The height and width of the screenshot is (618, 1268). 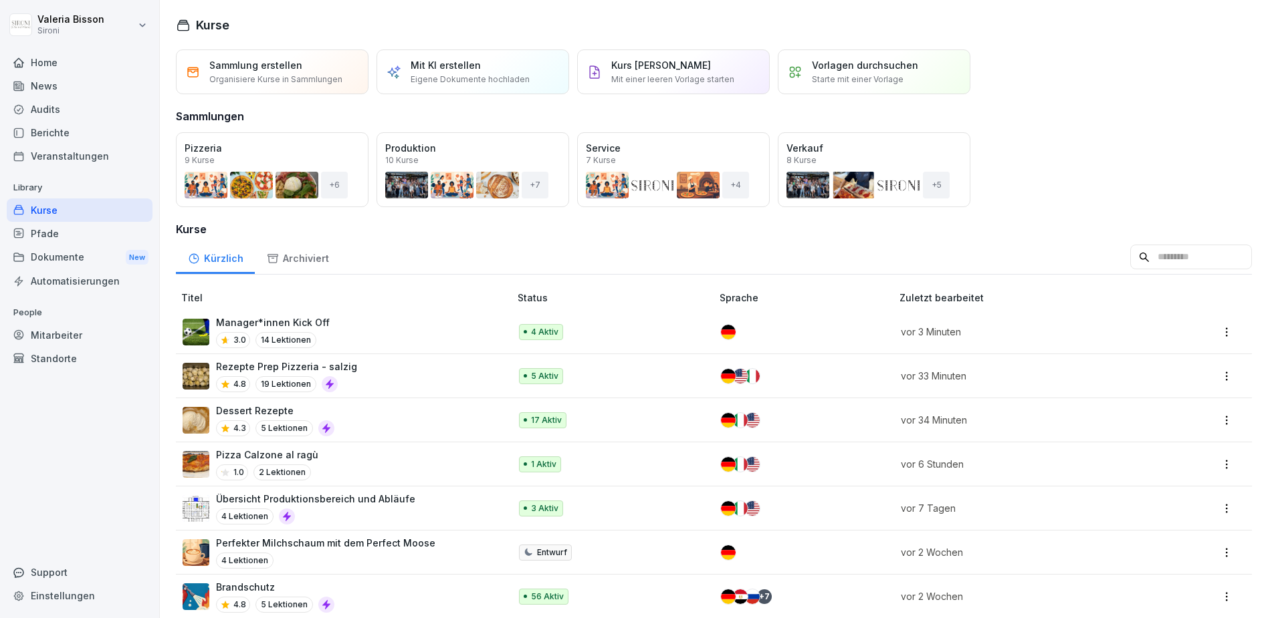 What do you see at coordinates (600, 160) in the screenshot?
I see `p: 7 Kurse` at bounding box center [600, 160].